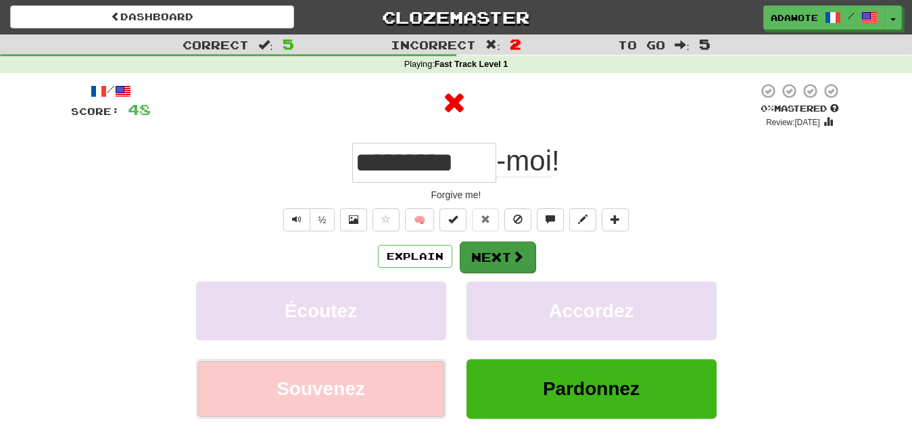  Describe the element at coordinates (216, 45) in the screenshot. I see `span: Correct` at that location.